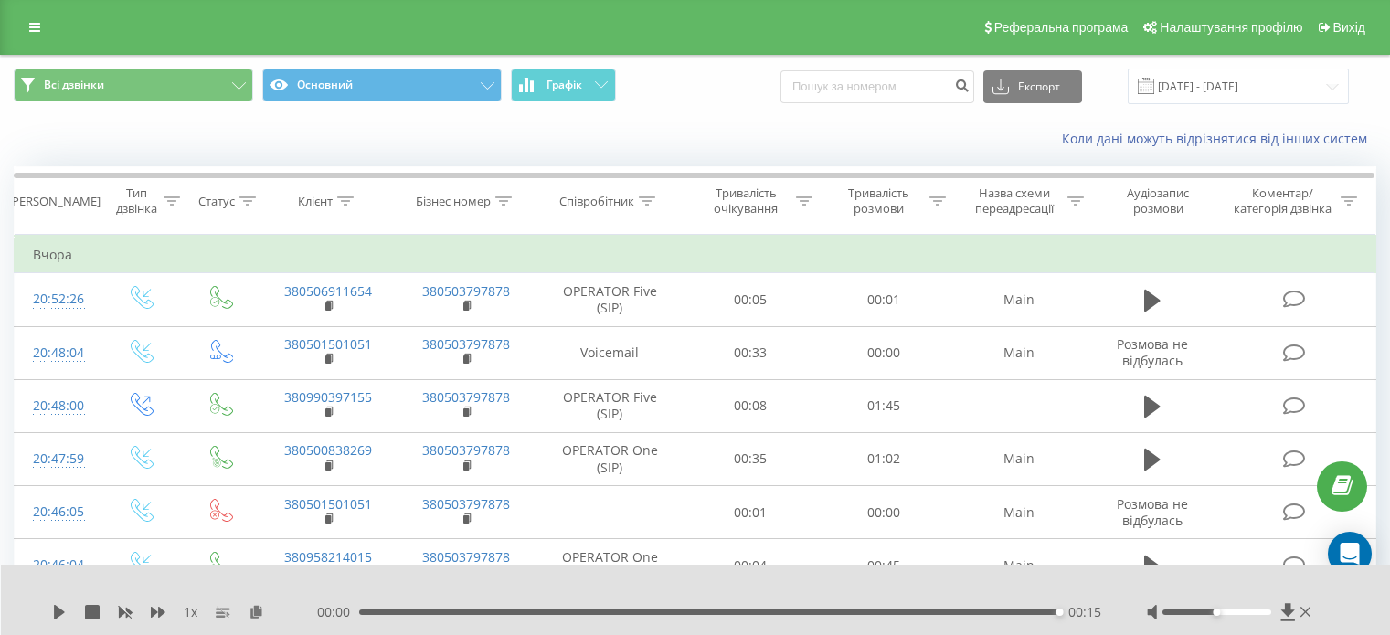 The image size is (1390, 635). What do you see at coordinates (695, 255) in the screenshot?
I see `td: Вчора` at bounding box center [695, 255].